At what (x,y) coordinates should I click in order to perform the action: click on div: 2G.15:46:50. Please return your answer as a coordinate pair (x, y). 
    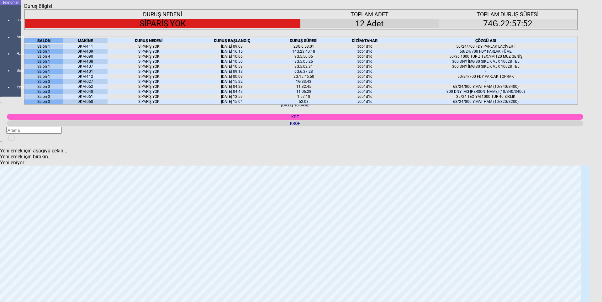
    Looking at the image, I should click on (304, 76).